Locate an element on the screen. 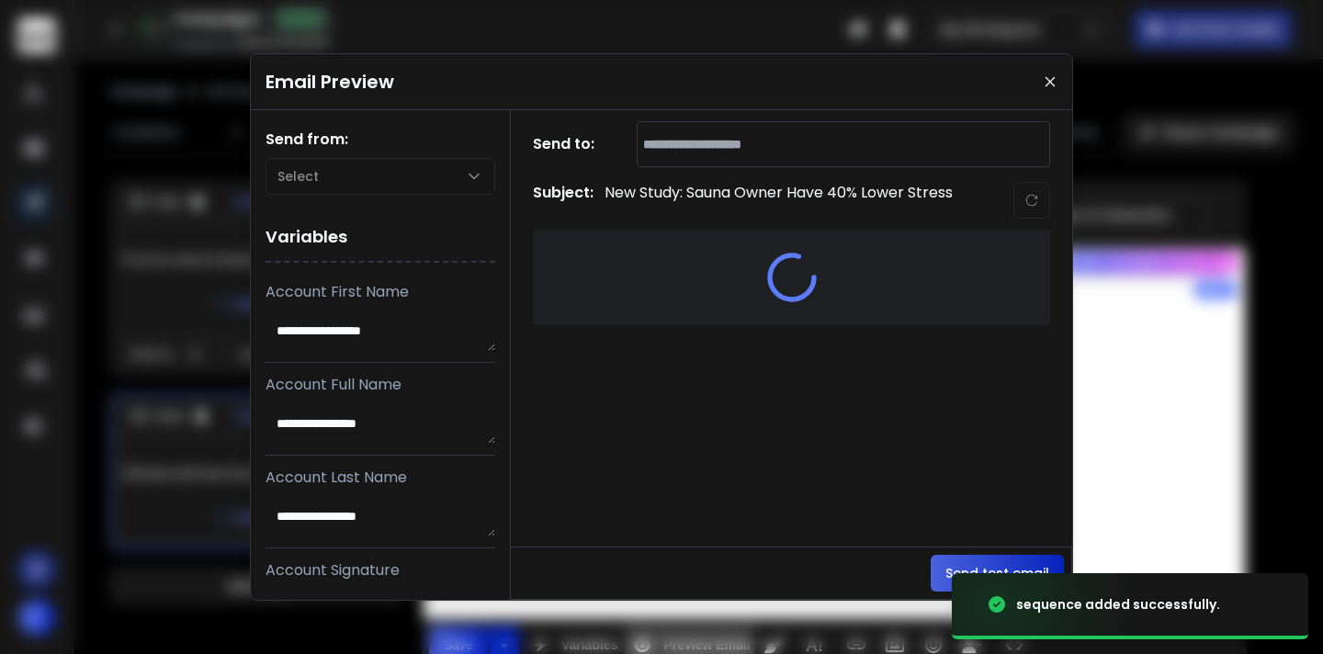  h1: Send to: is located at coordinates (570, 144).